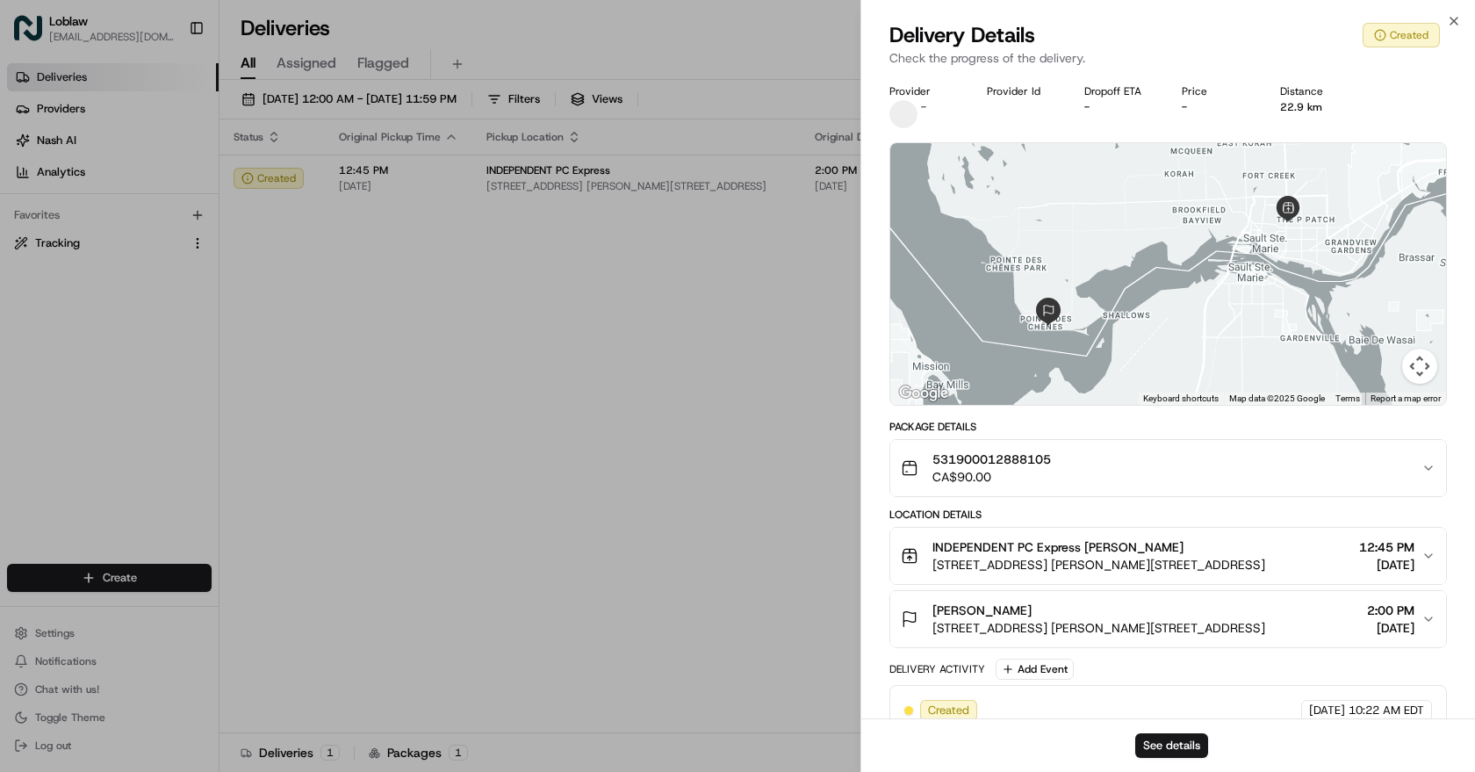 The height and width of the screenshot is (772, 1475). Describe the element at coordinates (991, 459) in the screenshot. I see `span: 531900012888105` at that location.